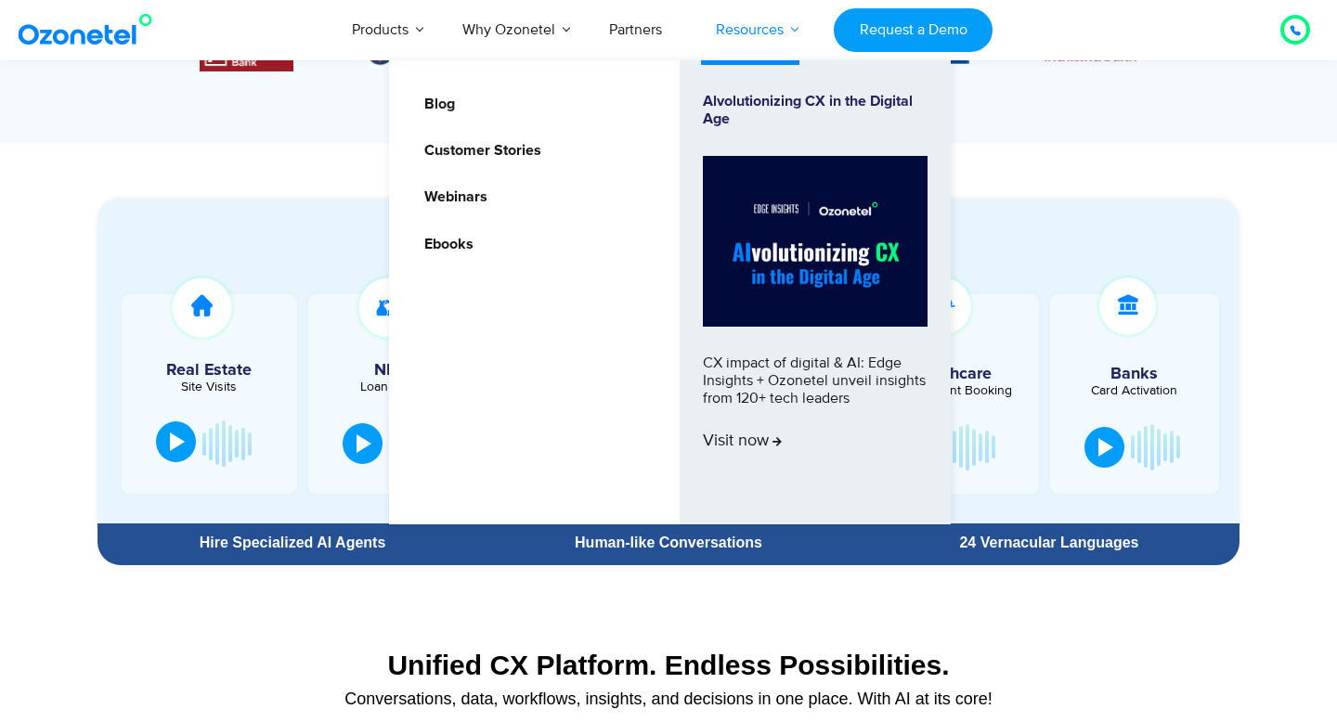 This screenshot has width=1337, height=722. What do you see at coordinates (1134, 374) in the screenshot?
I see `h5: Banks` at bounding box center [1134, 374].